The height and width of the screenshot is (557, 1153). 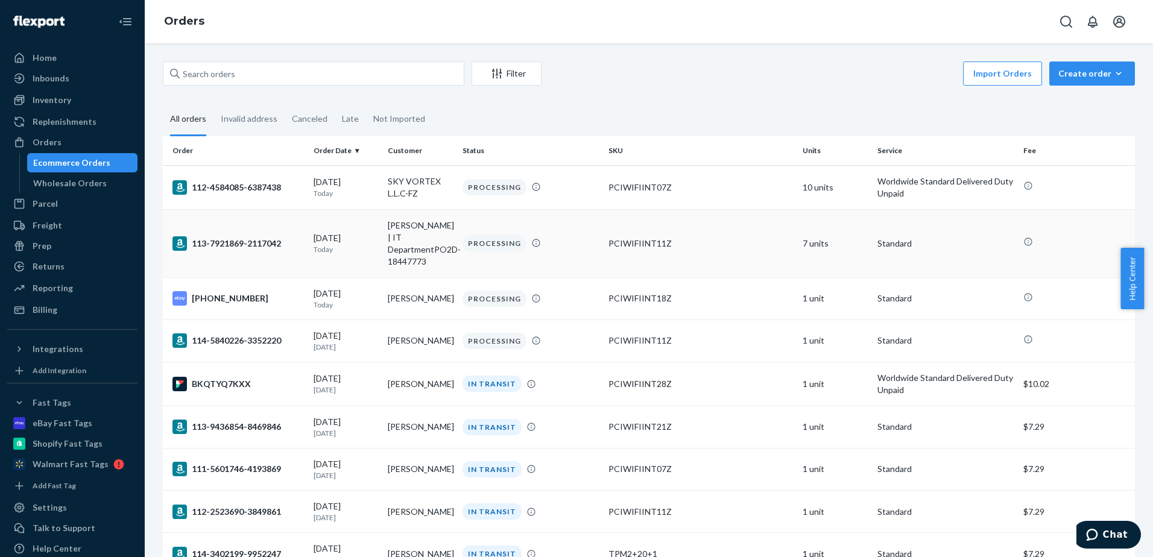 What do you see at coordinates (49, 508) in the screenshot?
I see `div: Settings` at bounding box center [49, 508].